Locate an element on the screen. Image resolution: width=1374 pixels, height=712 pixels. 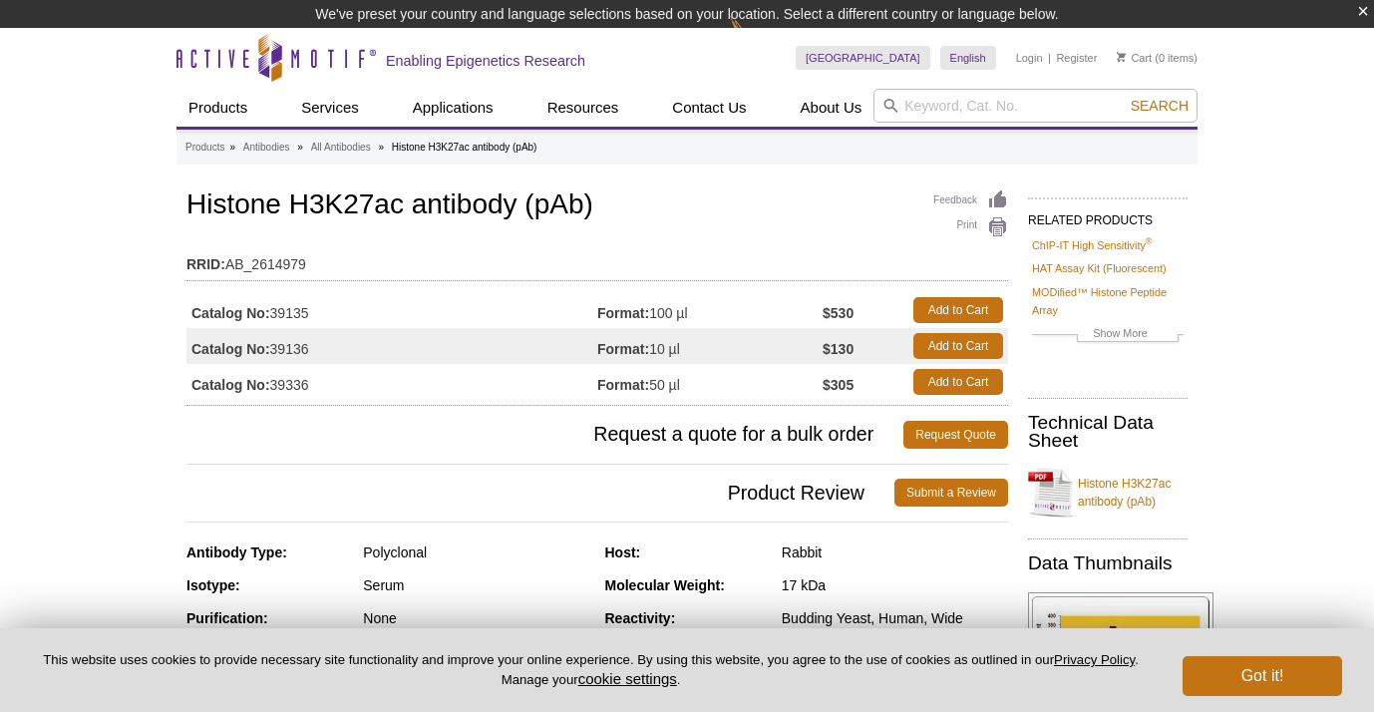
td: 39336 is located at coordinates (392, 382).